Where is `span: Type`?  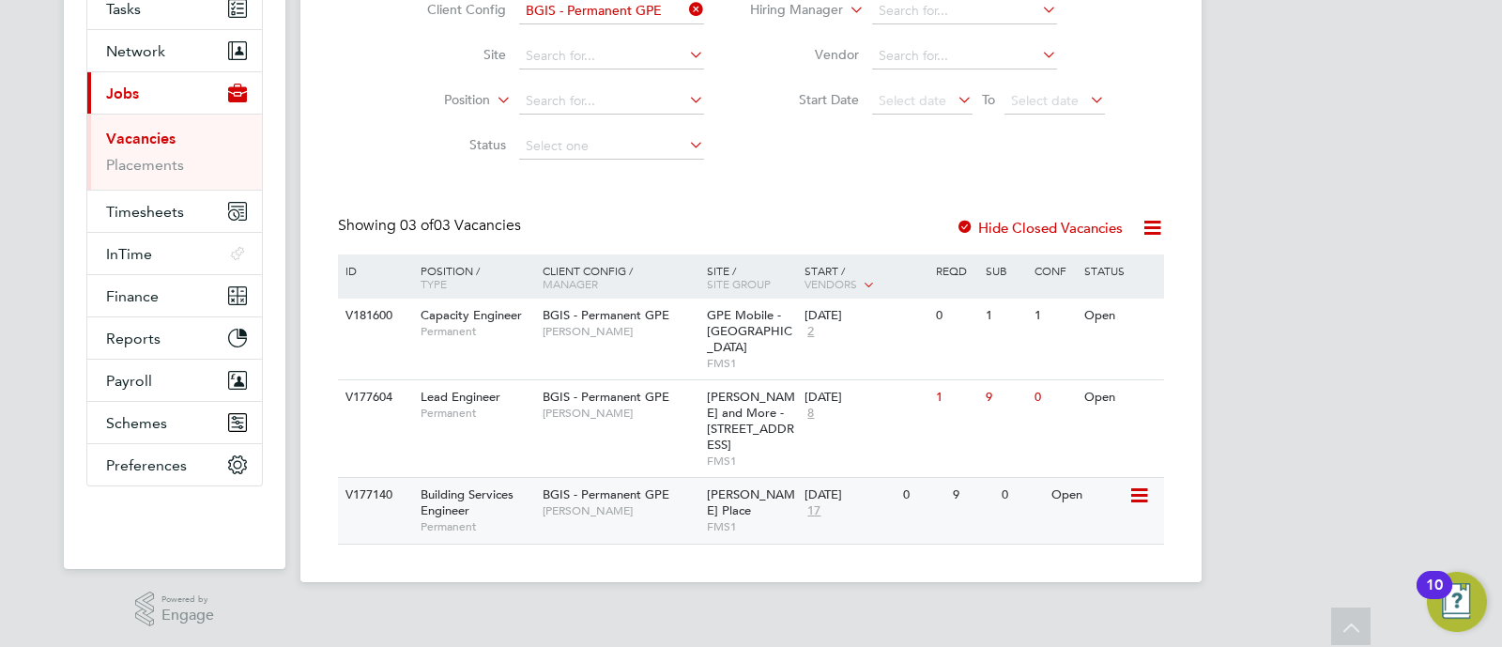
span: Type is located at coordinates (434, 283).